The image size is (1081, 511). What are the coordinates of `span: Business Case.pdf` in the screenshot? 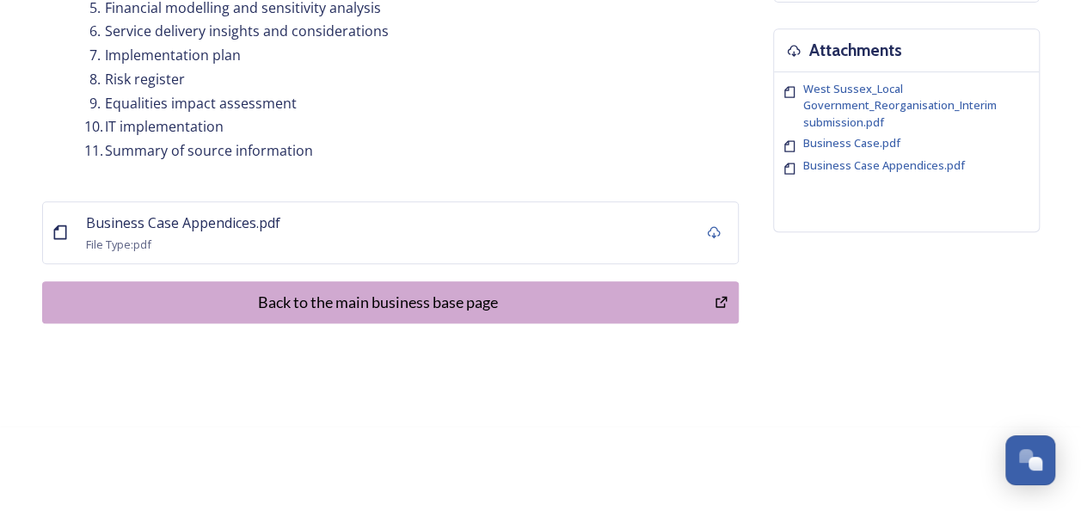 It's located at (851, 143).